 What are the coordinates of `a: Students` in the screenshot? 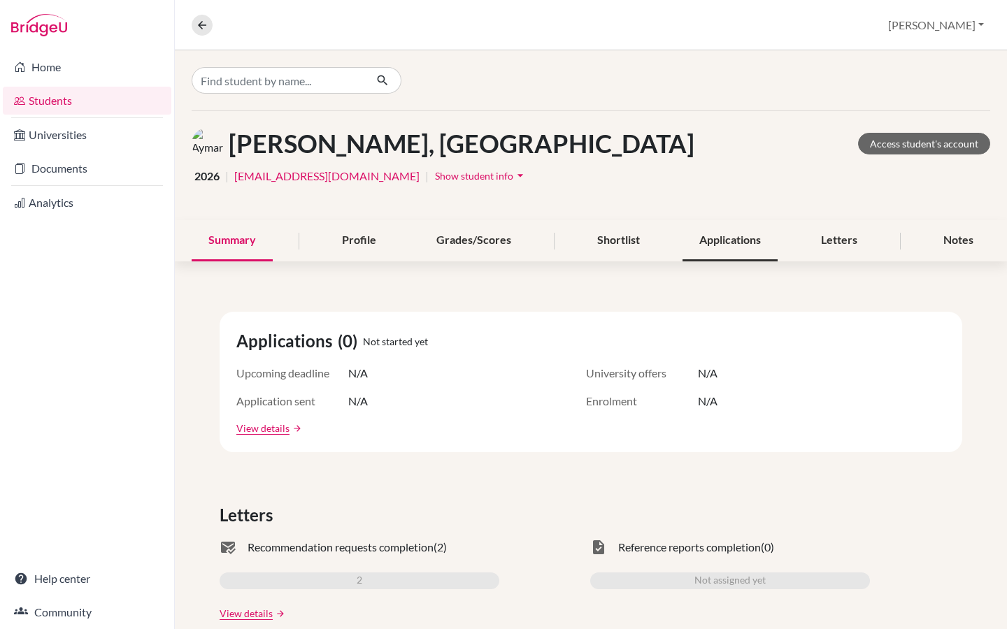 It's located at (87, 101).